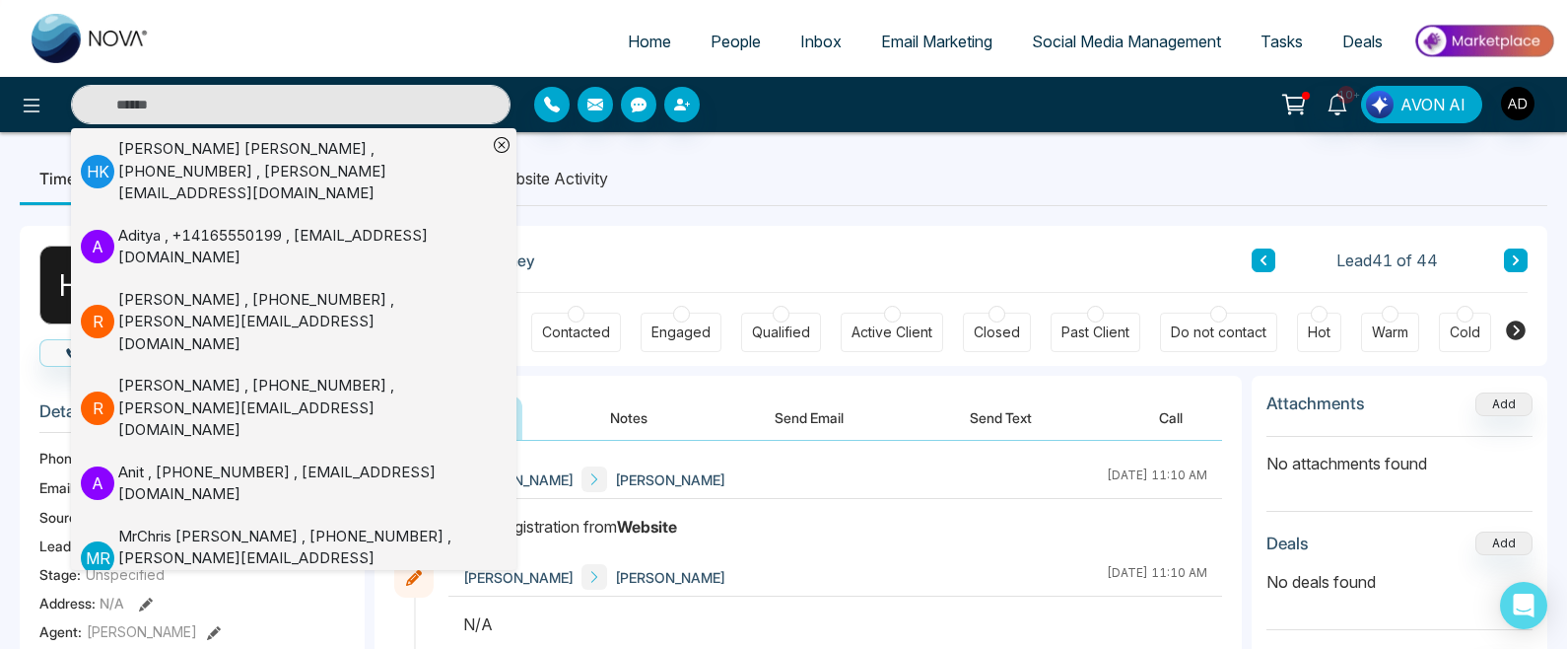 This screenshot has height=649, width=1567. I want to click on img: User Avatar, so click(1518, 104).